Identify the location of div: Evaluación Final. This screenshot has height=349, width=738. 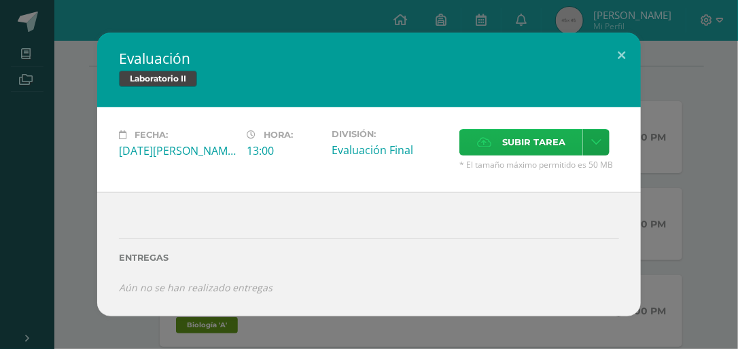
(390, 150).